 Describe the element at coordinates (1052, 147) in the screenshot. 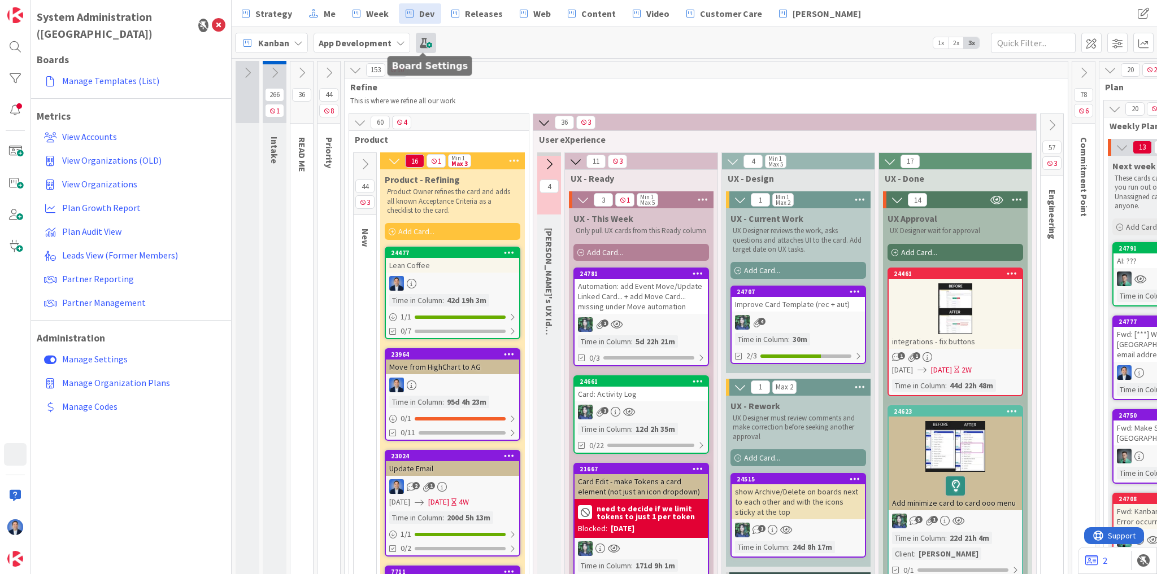

I see `span: 57` at that location.